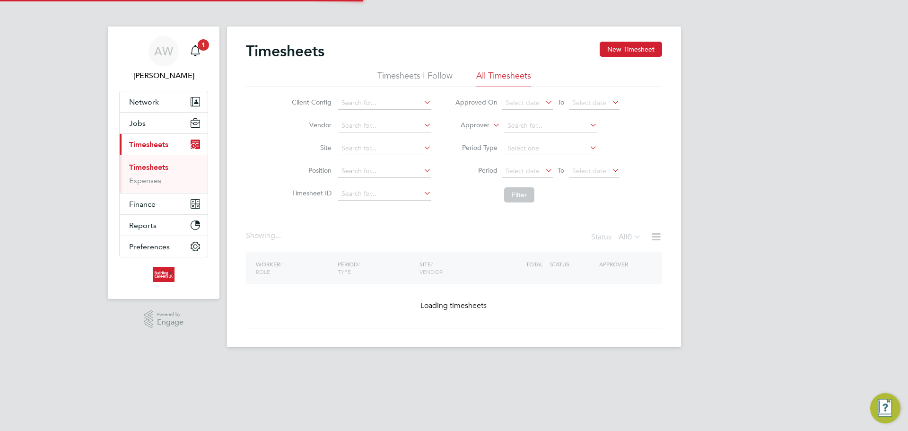 The image size is (908, 431). Describe the element at coordinates (415, 78) in the screenshot. I see `li: Timesheets I Follow` at that location.